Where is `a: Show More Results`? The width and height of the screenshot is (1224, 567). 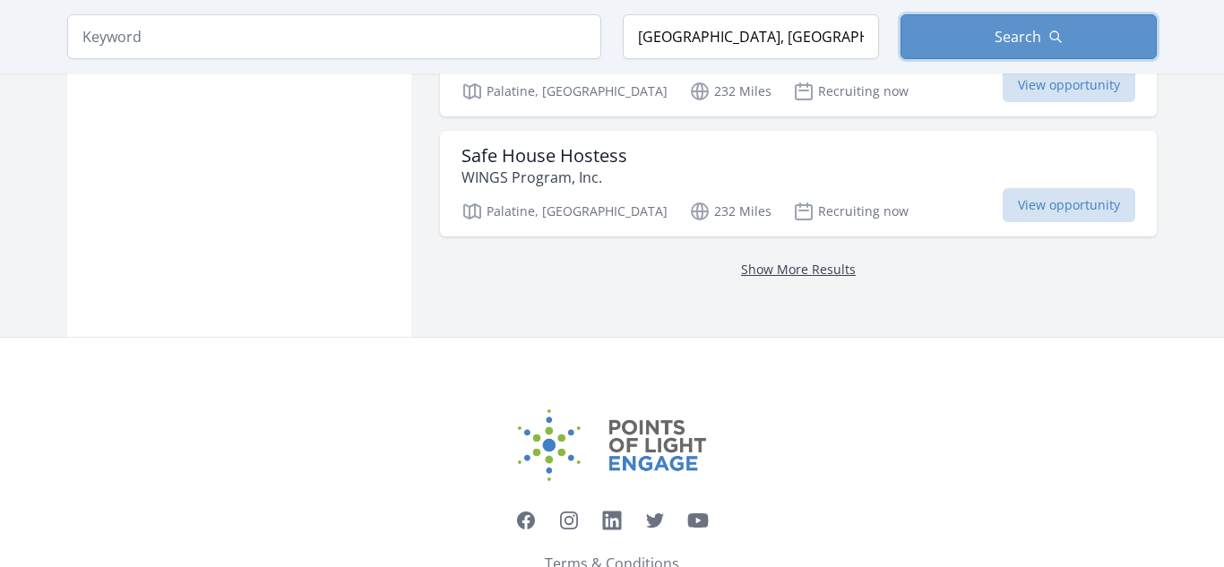 a: Show More Results is located at coordinates (799, 269).